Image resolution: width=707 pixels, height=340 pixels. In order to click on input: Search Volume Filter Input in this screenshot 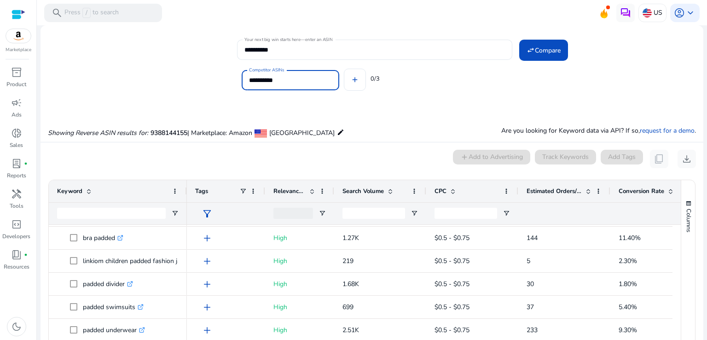, I will do `click(374, 213)`.